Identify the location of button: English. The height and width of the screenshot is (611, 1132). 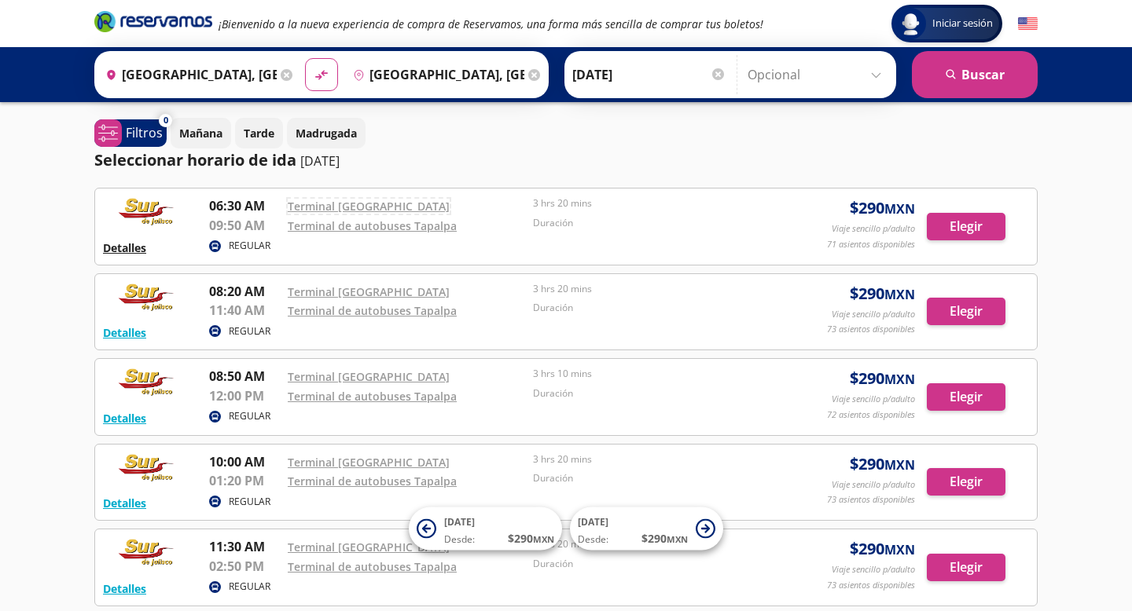
(1027, 24).